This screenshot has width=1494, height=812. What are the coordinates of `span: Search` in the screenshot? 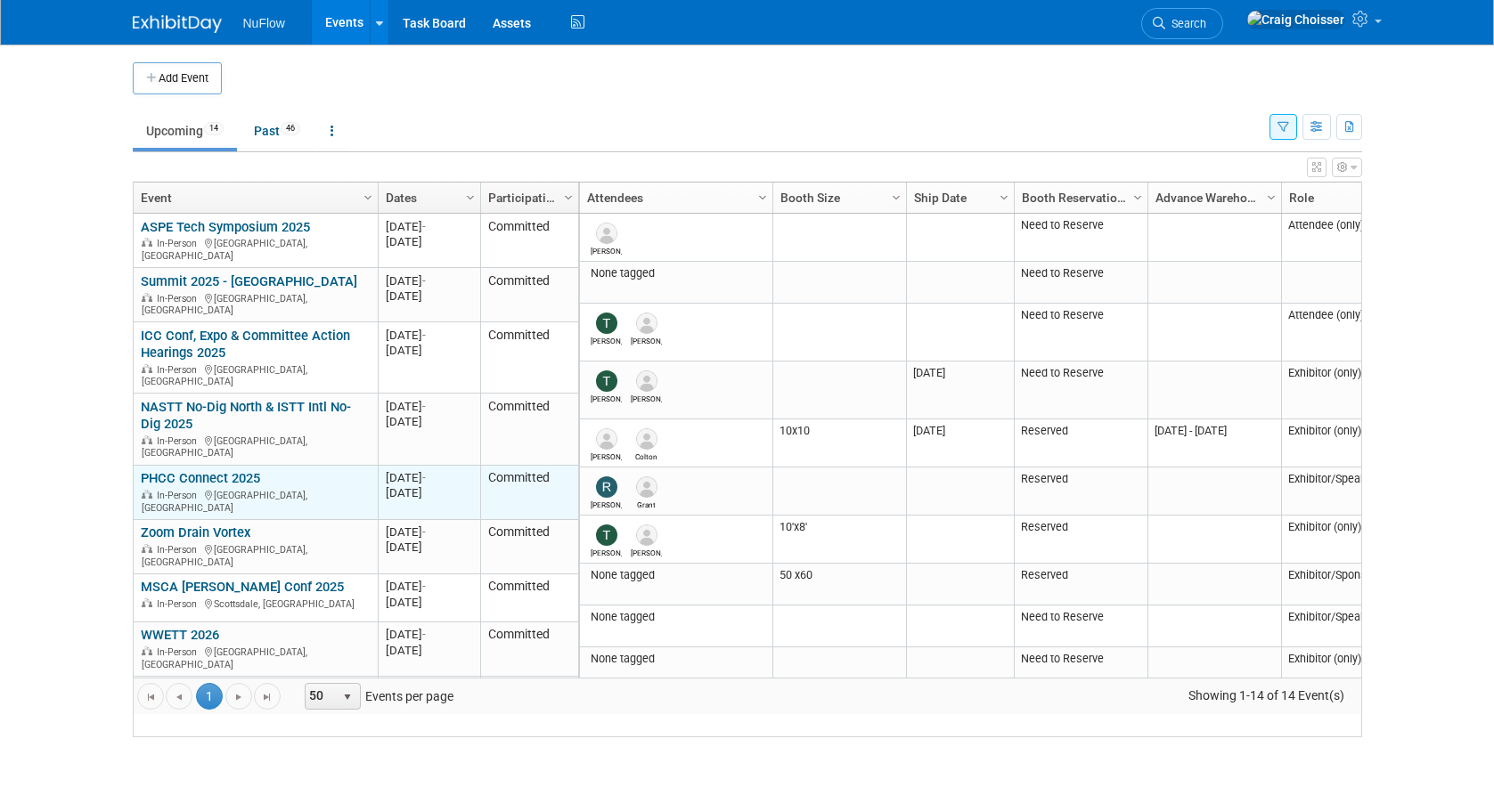 It's located at (1186, 23).